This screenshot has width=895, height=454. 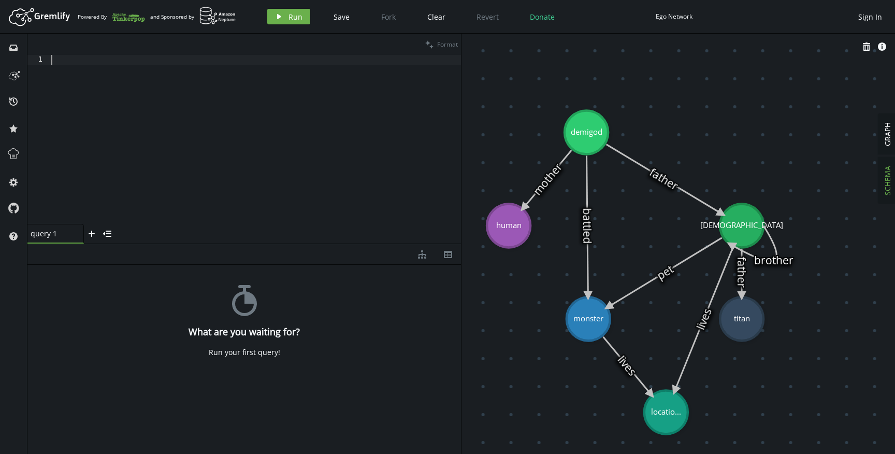 What do you see at coordinates (588, 318) in the screenshot?
I see `tspan: monster` at bounding box center [588, 318].